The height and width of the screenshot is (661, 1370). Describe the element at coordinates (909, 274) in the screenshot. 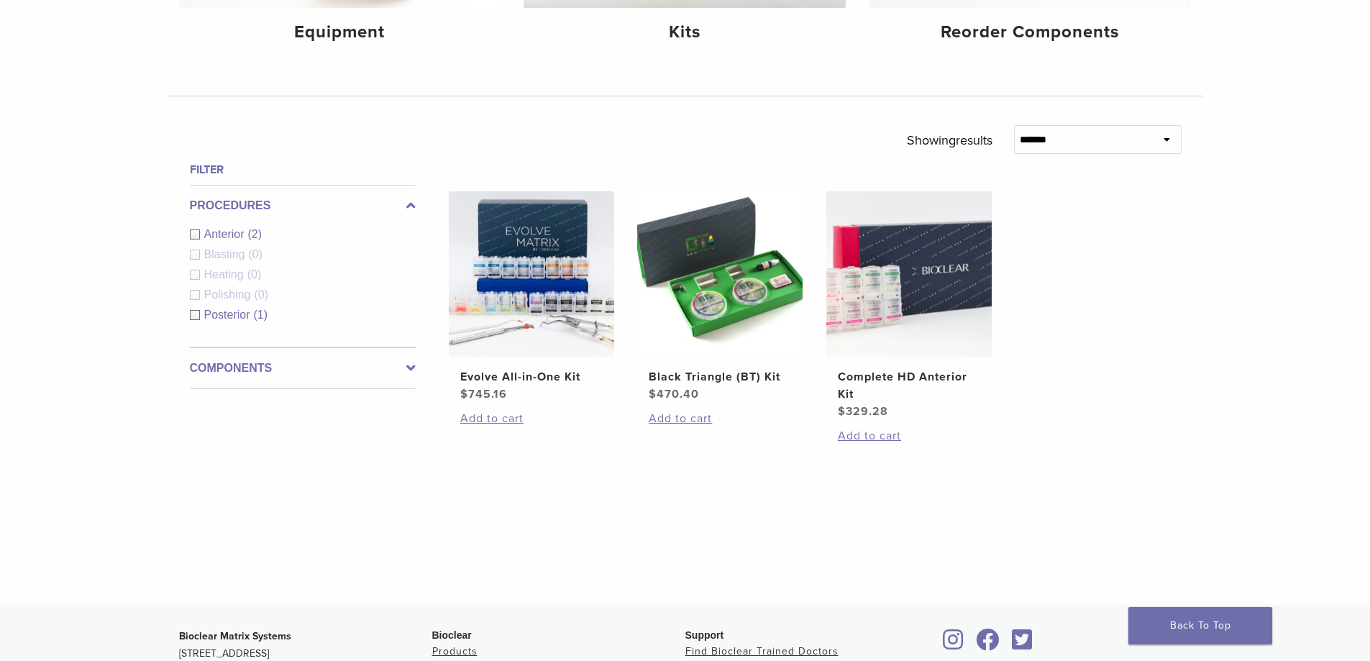

I see `img: Complete HD Anterior Kit` at that location.